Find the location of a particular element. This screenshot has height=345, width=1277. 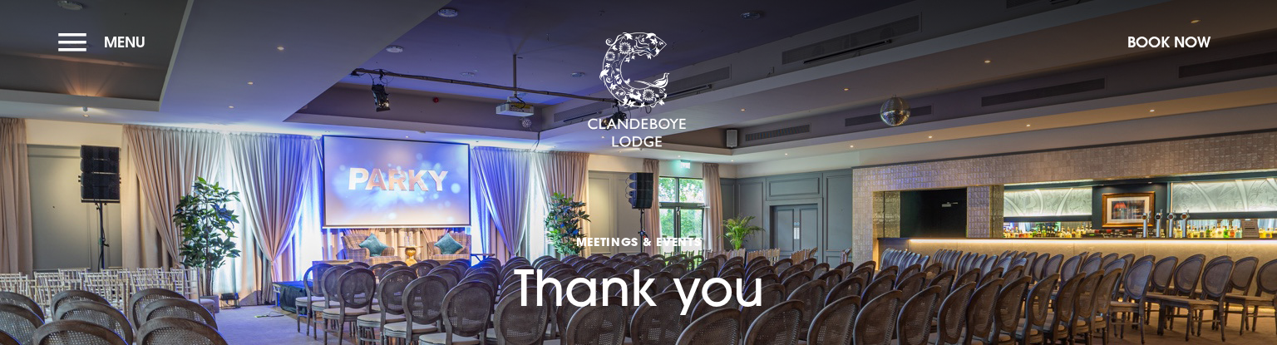

span: Menu is located at coordinates (125, 42).